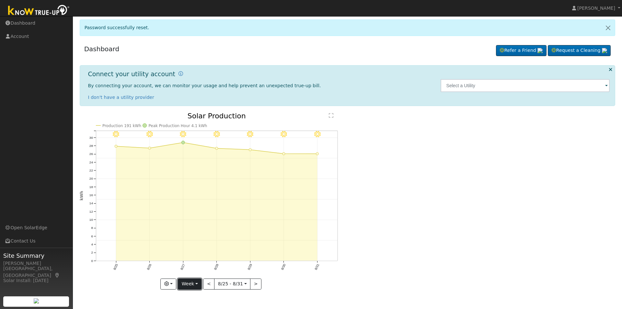  I want to click on text: 8/26, so click(149, 267).